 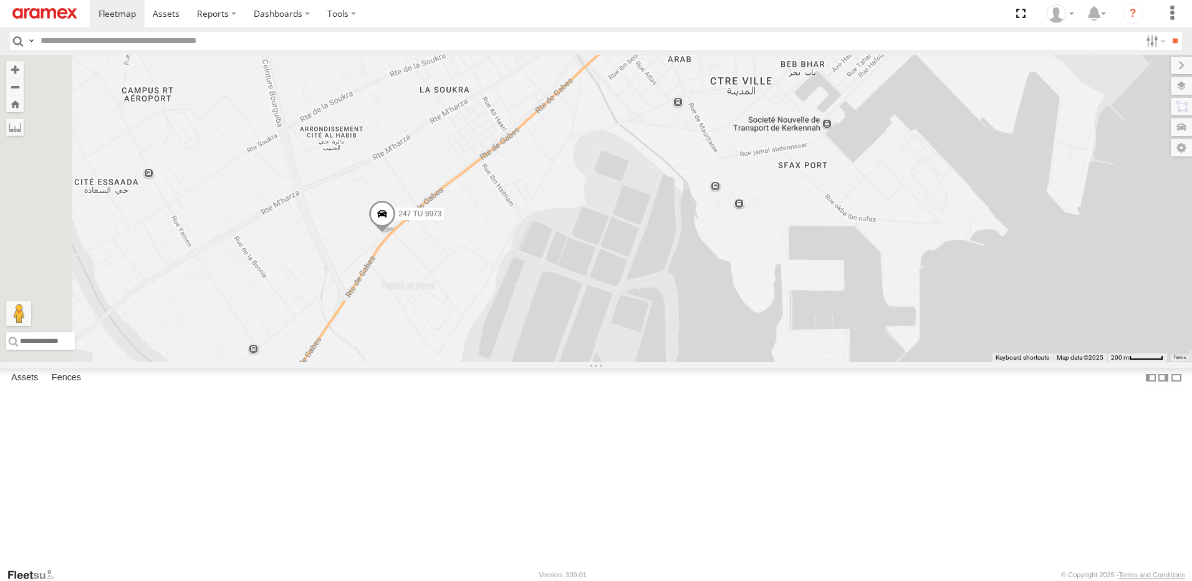 What do you see at coordinates (66, 378) in the screenshot?
I see `label: Fences` at bounding box center [66, 378].